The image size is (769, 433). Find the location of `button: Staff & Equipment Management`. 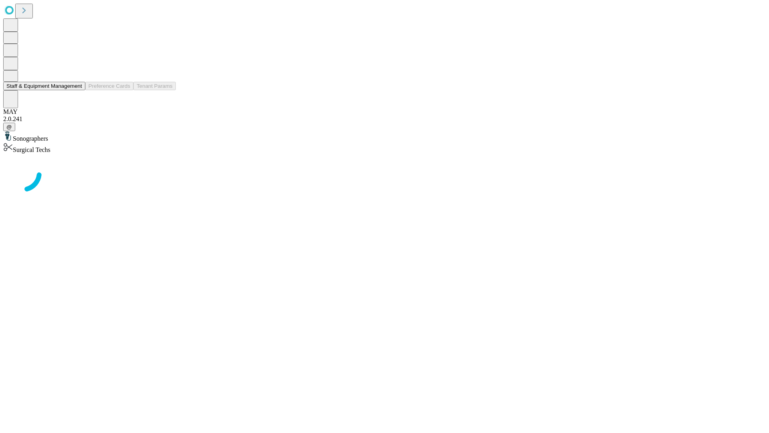

button: Staff & Equipment Management is located at coordinates (44, 86).